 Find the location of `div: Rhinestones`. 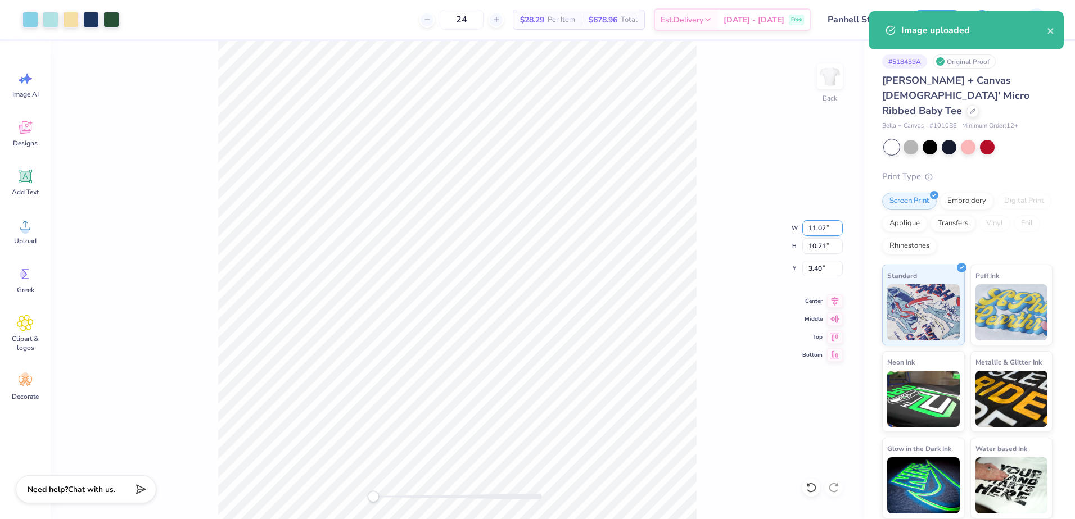

div: Rhinestones is located at coordinates (909, 246).